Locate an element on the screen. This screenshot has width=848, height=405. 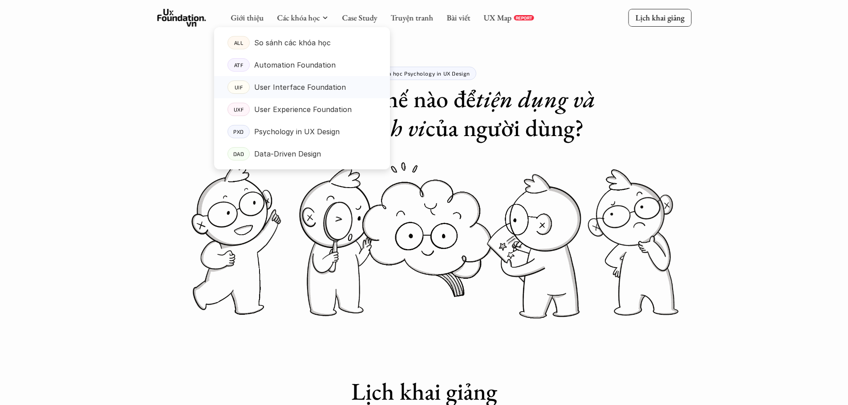
a: Giới thiệu is located at coordinates (247, 17).